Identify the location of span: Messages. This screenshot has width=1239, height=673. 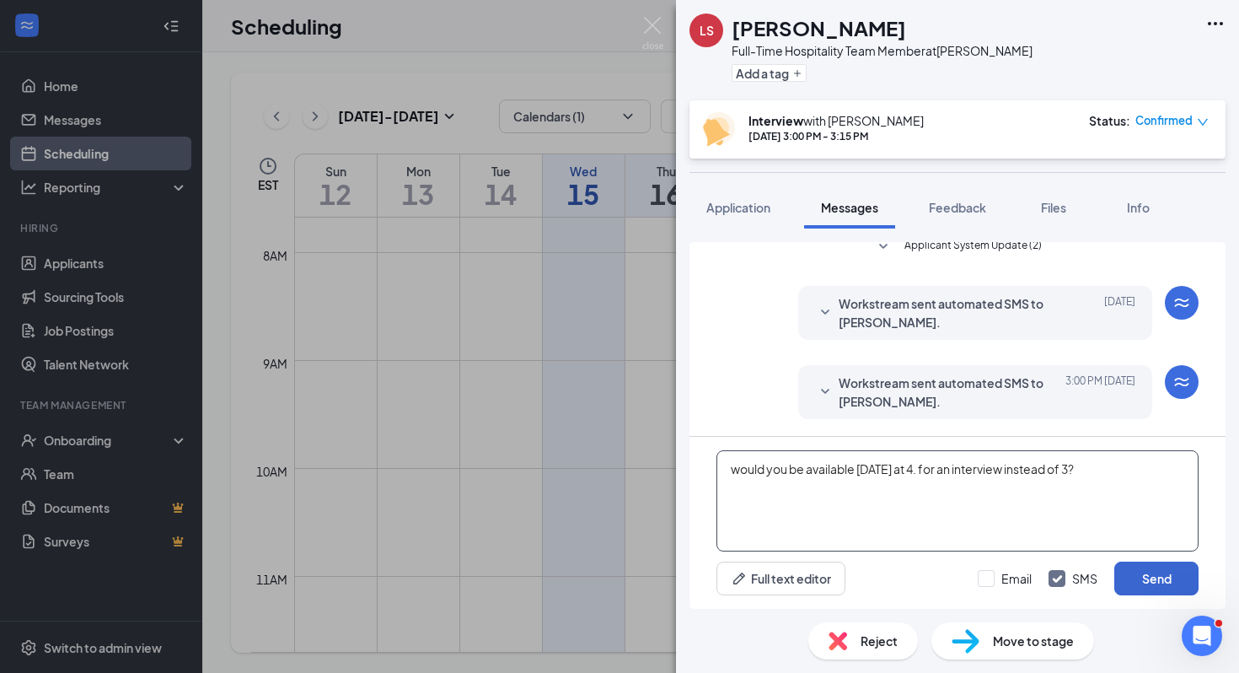
(850, 207).